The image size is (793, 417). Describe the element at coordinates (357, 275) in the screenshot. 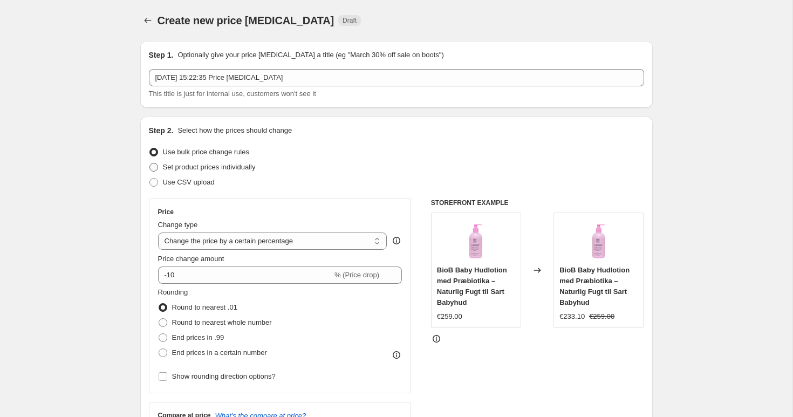

I see `span: % (Price drop)` at that location.